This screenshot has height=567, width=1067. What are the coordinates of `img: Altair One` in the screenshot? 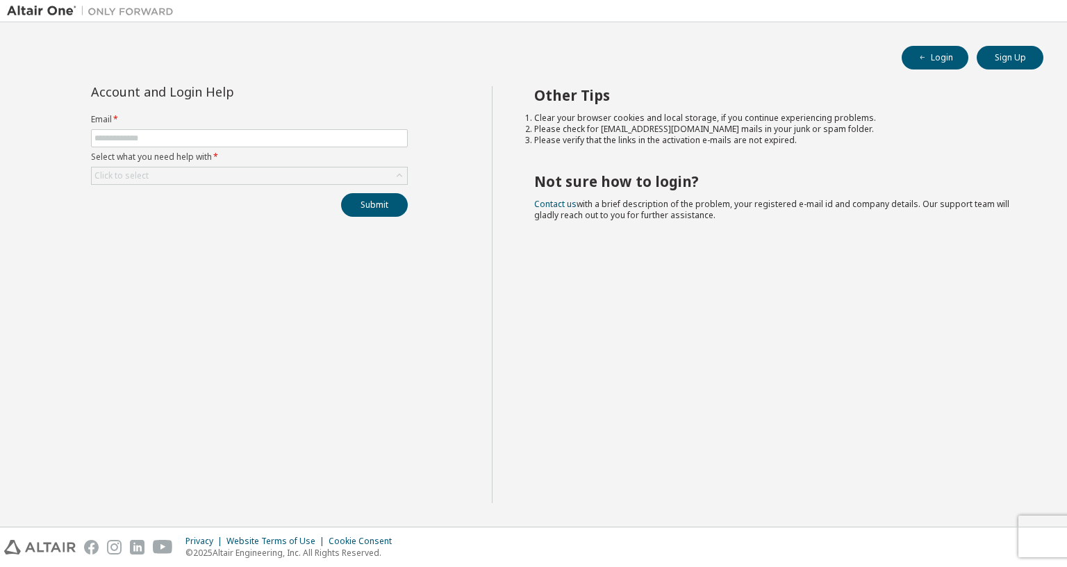 It's located at (94, 11).